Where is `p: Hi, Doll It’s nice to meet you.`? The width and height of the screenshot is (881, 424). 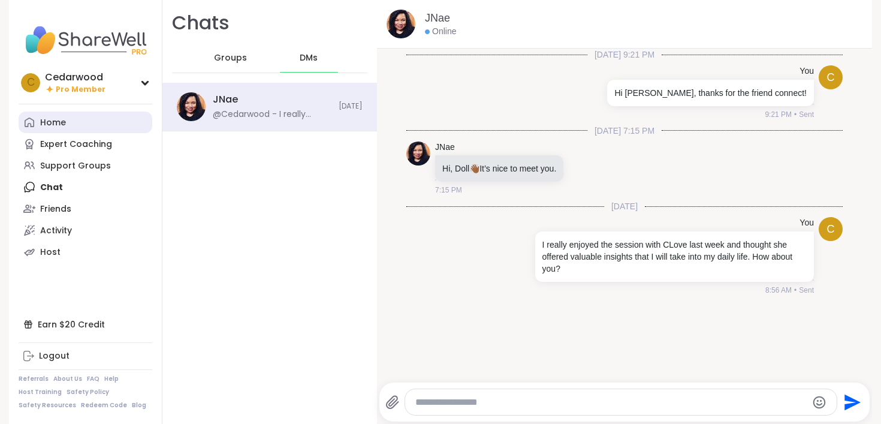
p: Hi, Doll It’s nice to meet you. is located at coordinates (500, 169).